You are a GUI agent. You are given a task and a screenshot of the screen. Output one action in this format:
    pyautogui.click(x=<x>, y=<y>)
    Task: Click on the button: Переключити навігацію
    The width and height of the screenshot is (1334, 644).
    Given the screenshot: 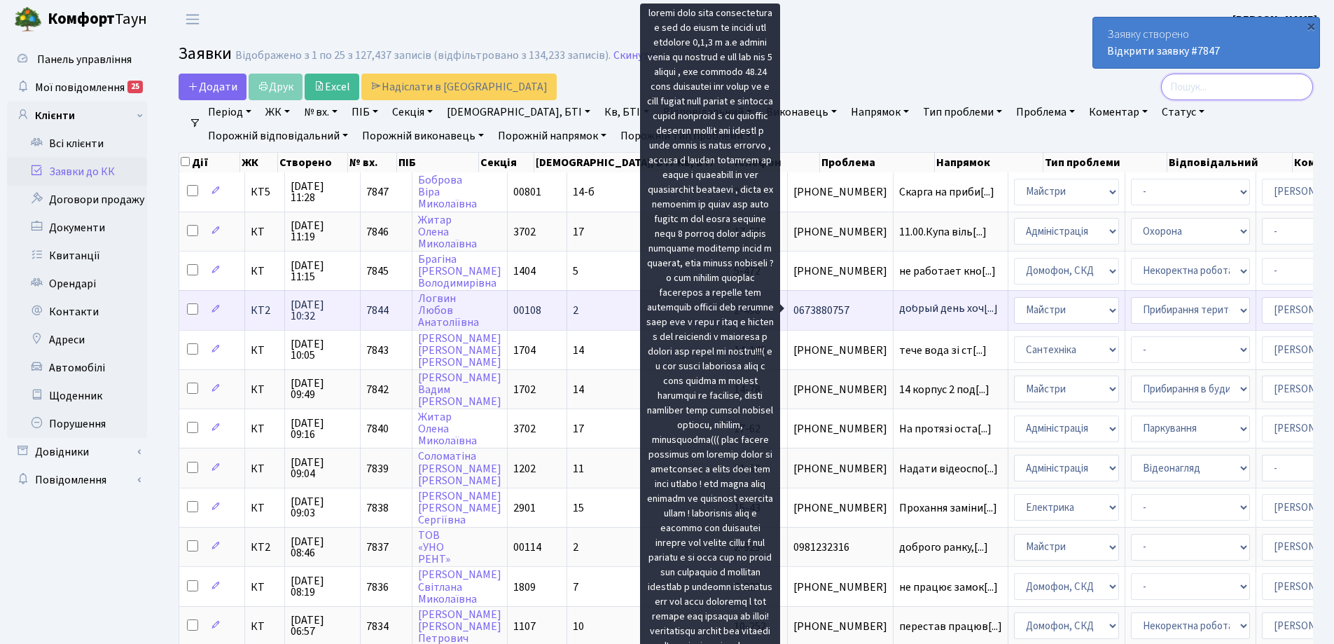 What is the action you would take?
    pyautogui.click(x=193, y=19)
    